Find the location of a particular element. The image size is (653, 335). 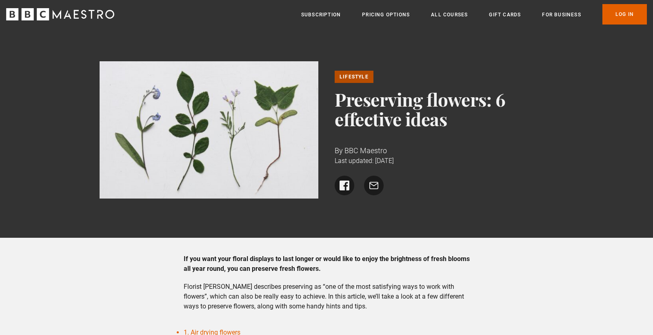

a: Lifestyle is located at coordinates (354, 77).